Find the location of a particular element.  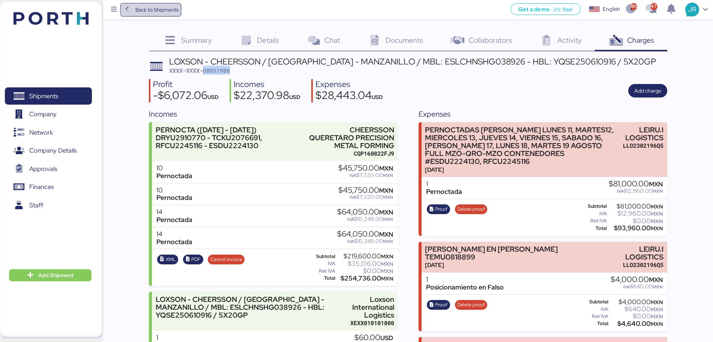

span: PDF is located at coordinates (196, 260).